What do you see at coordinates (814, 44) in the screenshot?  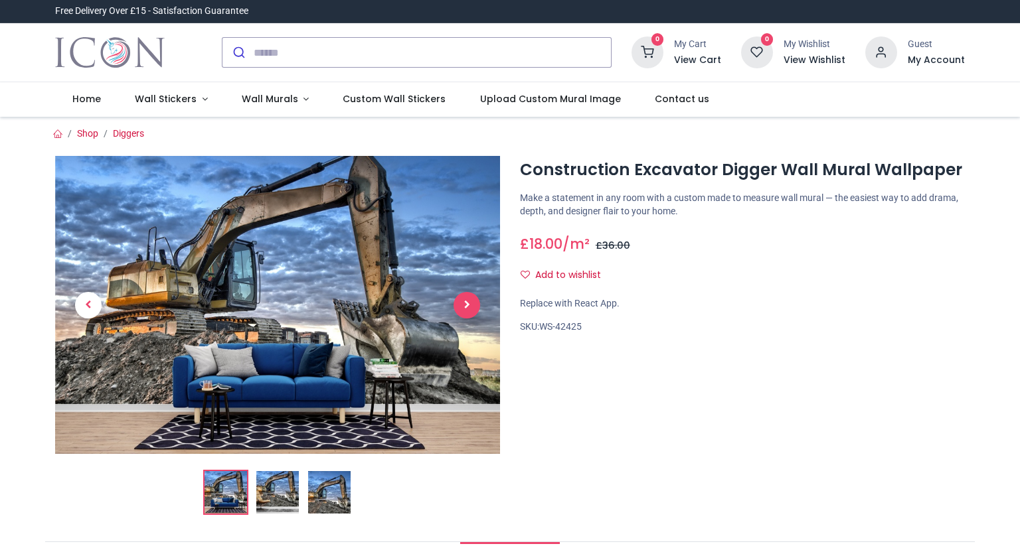 I see `div: My Wishlist` at bounding box center [814, 44].